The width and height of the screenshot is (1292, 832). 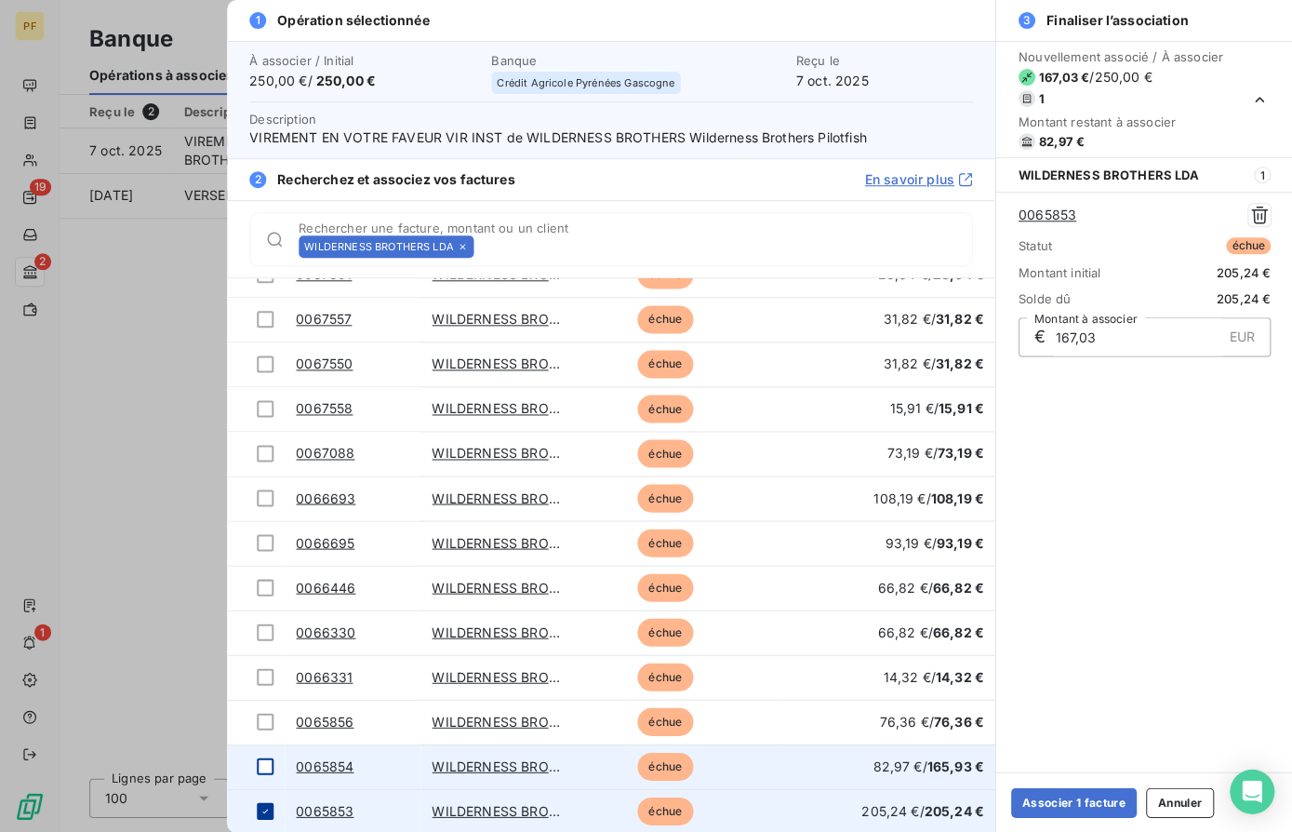 What do you see at coordinates (258, 180) in the screenshot?
I see `span: 2` at bounding box center [258, 180].